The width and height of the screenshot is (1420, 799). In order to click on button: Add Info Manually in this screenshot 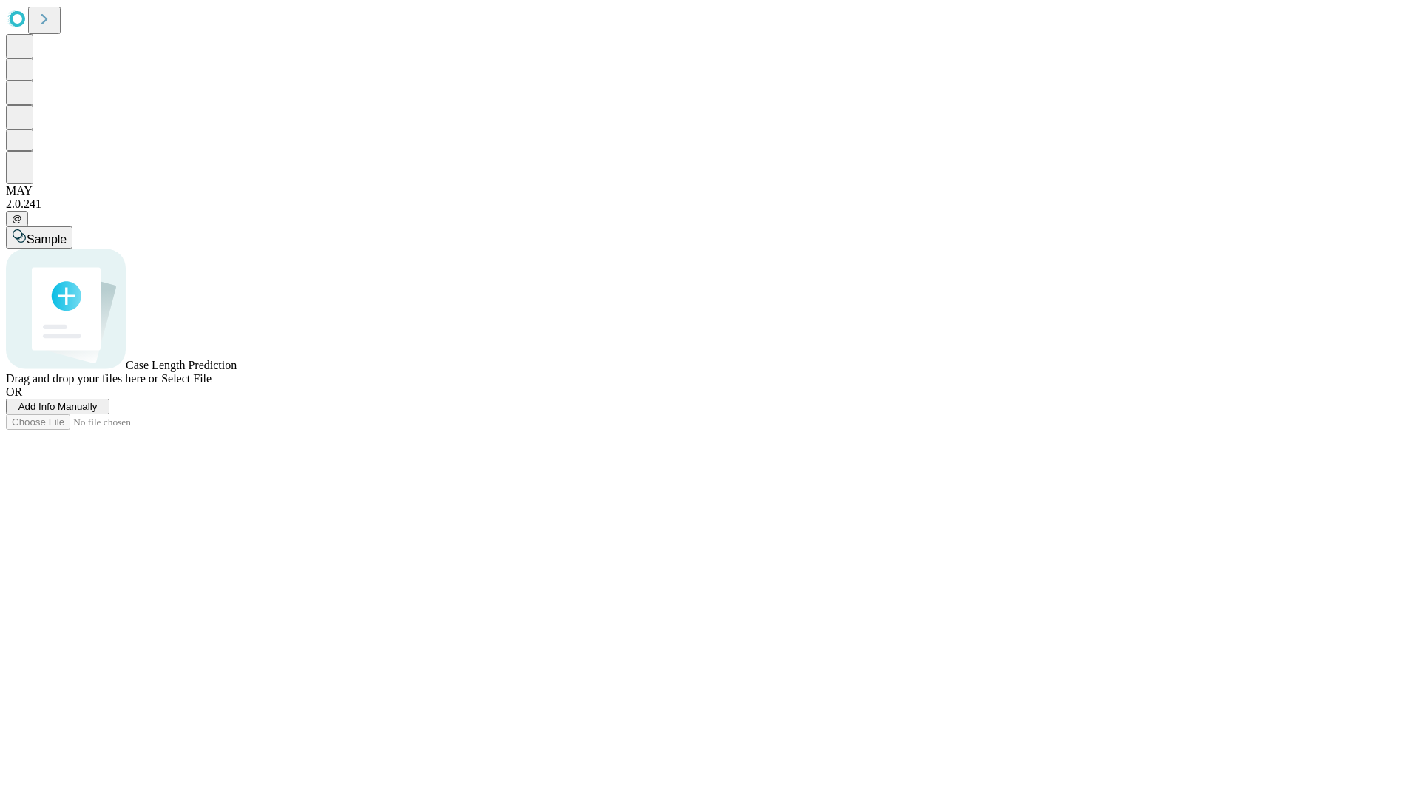, I will do `click(58, 406)`.